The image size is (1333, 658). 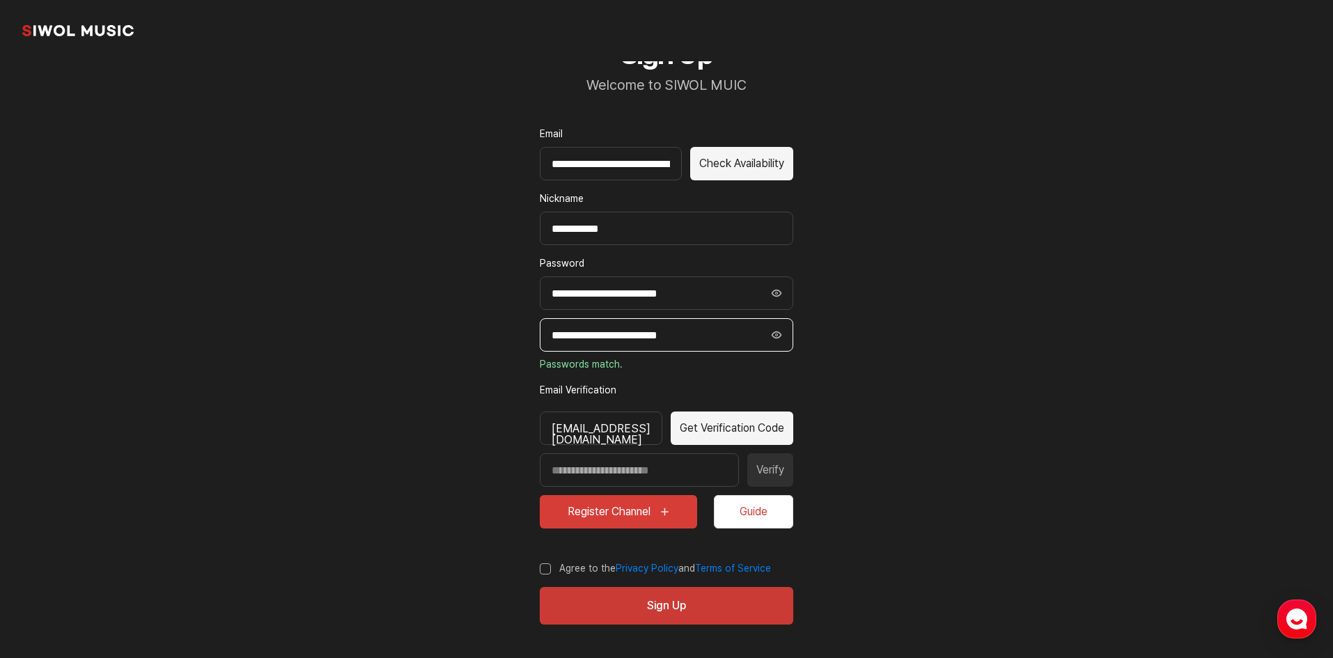 What do you see at coordinates (48, 459) in the screenshot?
I see `a: Home` at bounding box center [48, 459].